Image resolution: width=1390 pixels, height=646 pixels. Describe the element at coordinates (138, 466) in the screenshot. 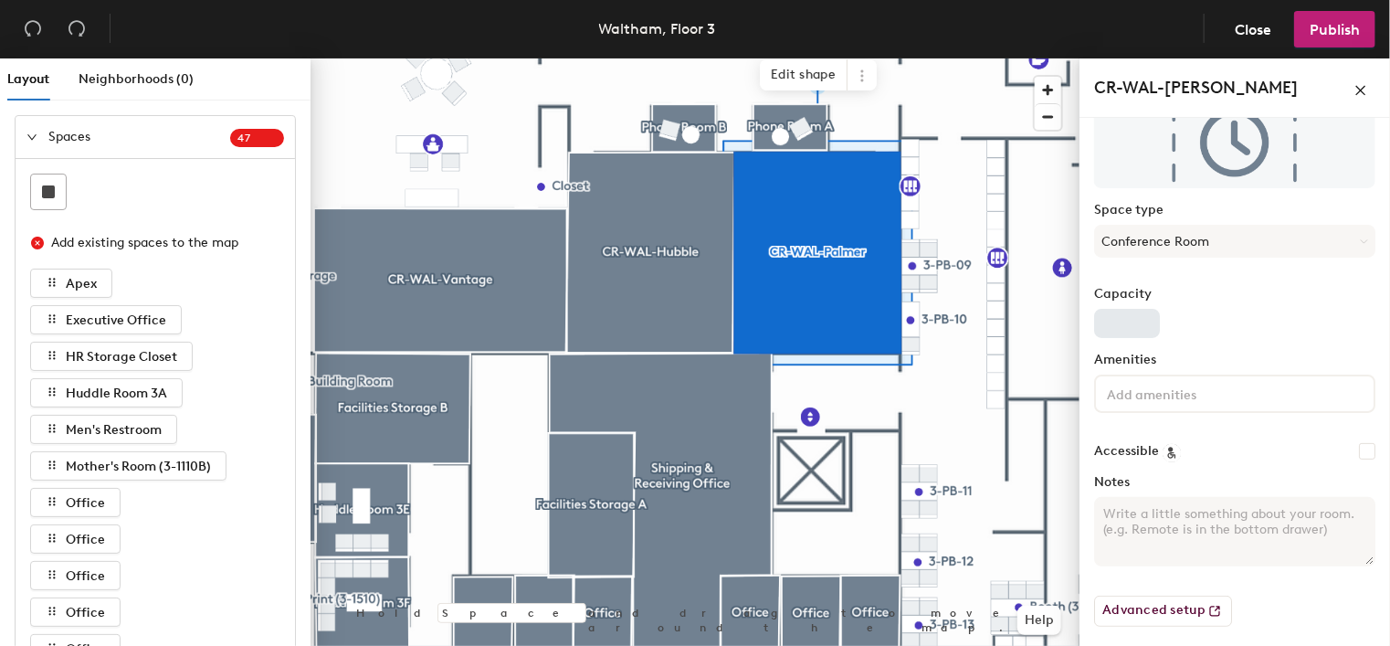

I see `span: Mother's Room (3-1110B)` at that location.